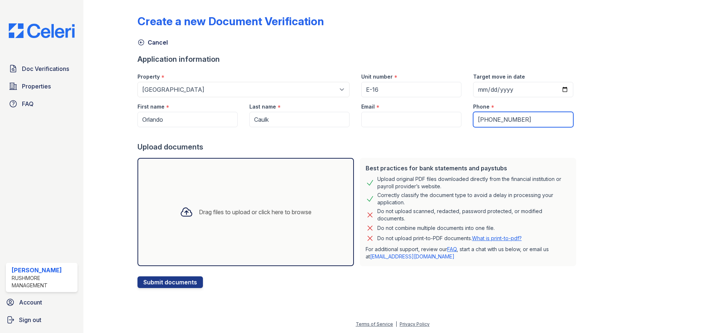  What do you see at coordinates (263, 107) in the screenshot?
I see `label: Last name` at bounding box center [263, 107].